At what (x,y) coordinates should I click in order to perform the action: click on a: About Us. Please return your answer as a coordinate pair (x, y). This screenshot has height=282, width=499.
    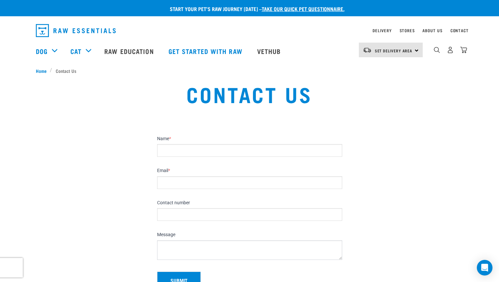
    Looking at the image, I should click on (432, 30).